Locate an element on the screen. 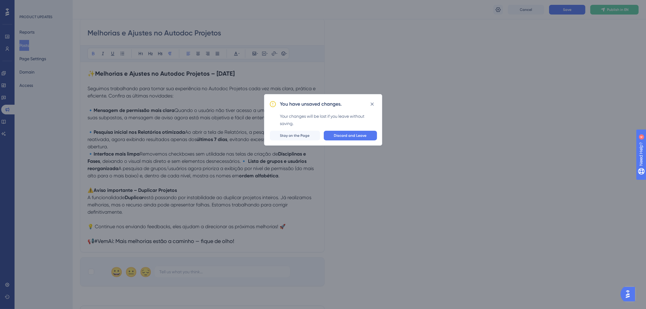 This screenshot has height=309, width=646. span: Stay on the Page is located at coordinates (295, 136).